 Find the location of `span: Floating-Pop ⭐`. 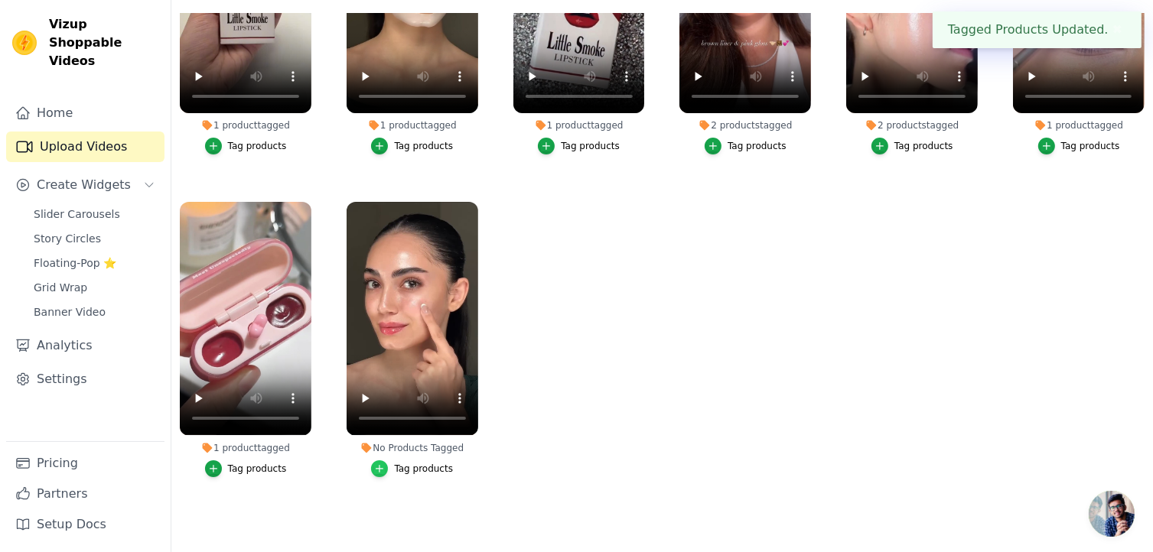

span: Floating-Pop ⭐ is located at coordinates (75, 263).